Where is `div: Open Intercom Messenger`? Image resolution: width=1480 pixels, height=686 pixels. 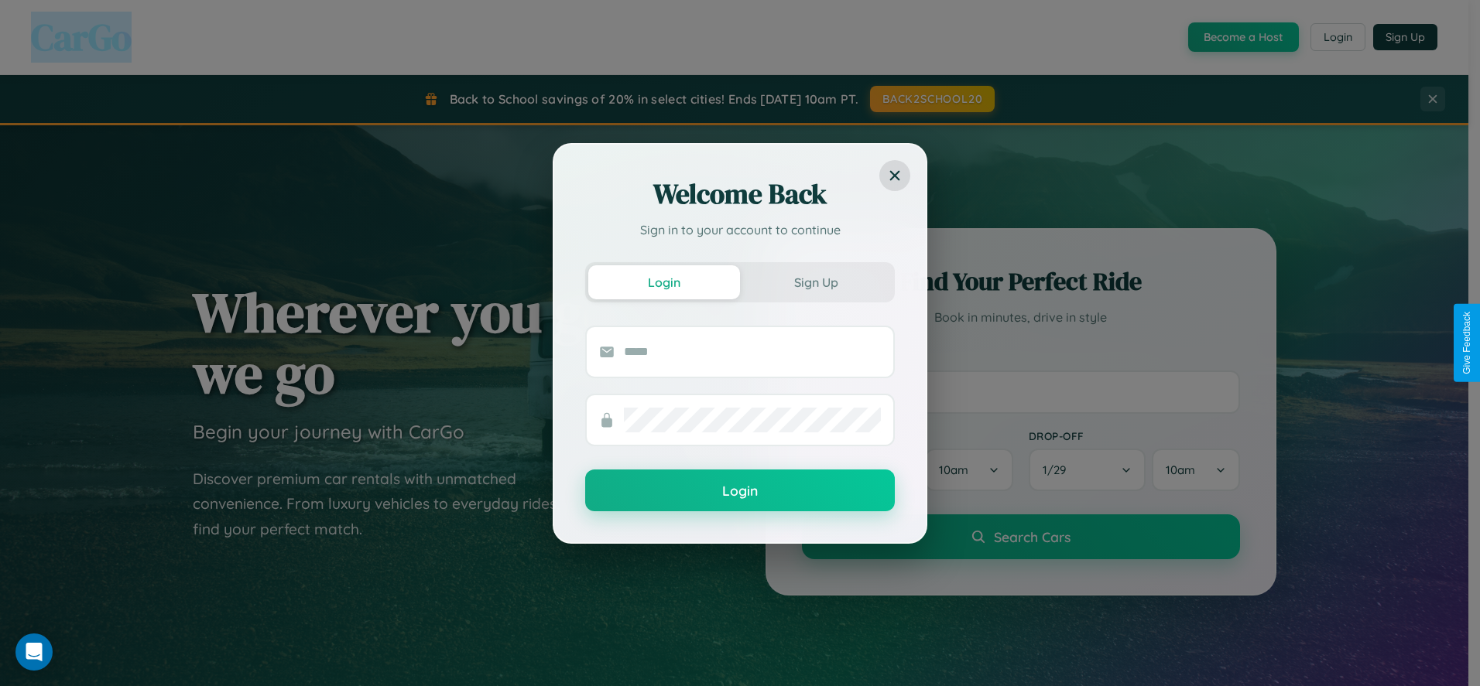
div: Open Intercom Messenger is located at coordinates (34, 652).